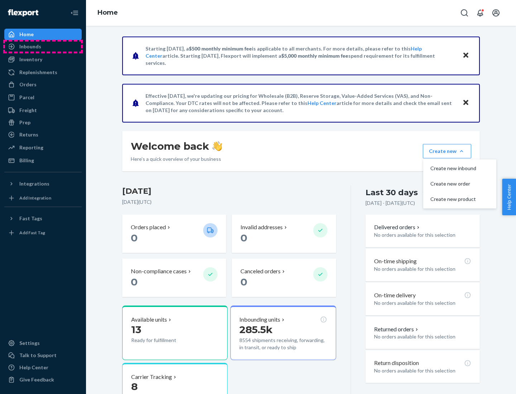 The image size is (516, 394). I want to click on a: Add Fast Tag, so click(43, 233).